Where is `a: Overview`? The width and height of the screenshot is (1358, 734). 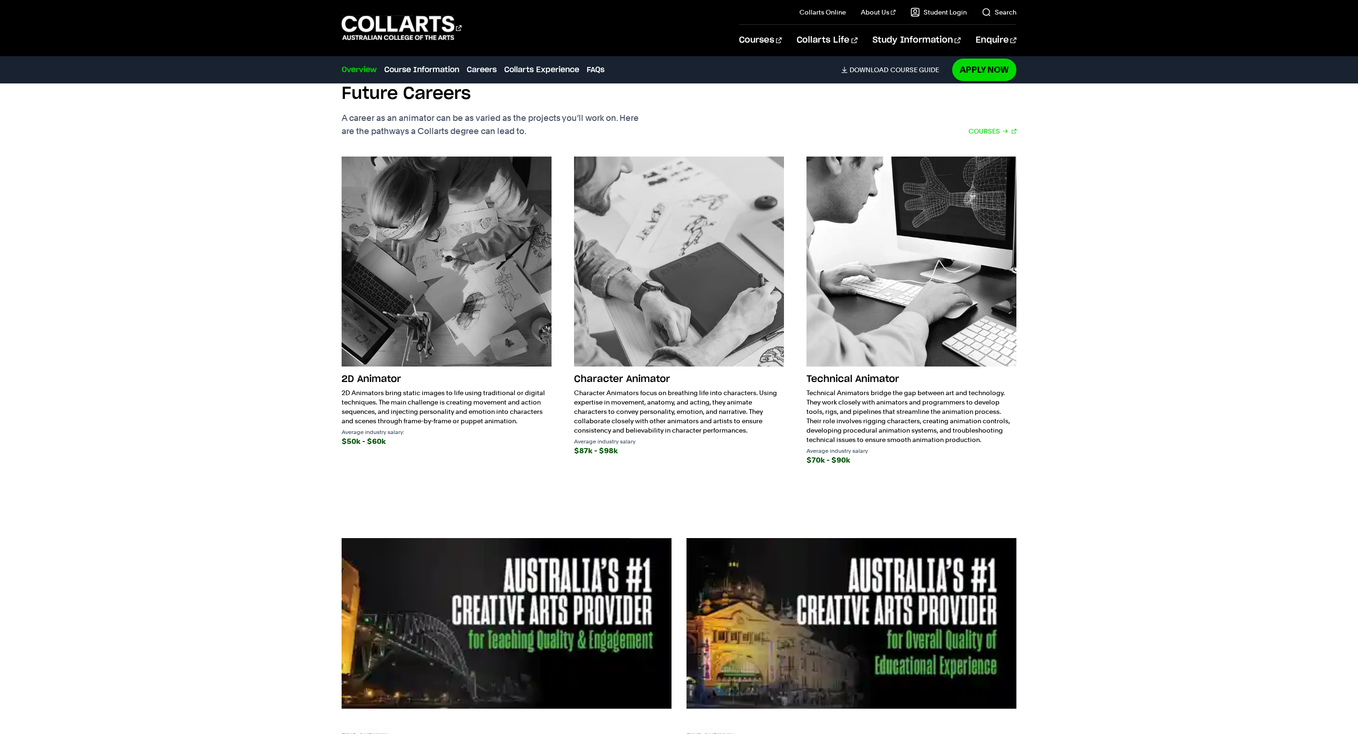 a: Overview is located at coordinates (359, 70).